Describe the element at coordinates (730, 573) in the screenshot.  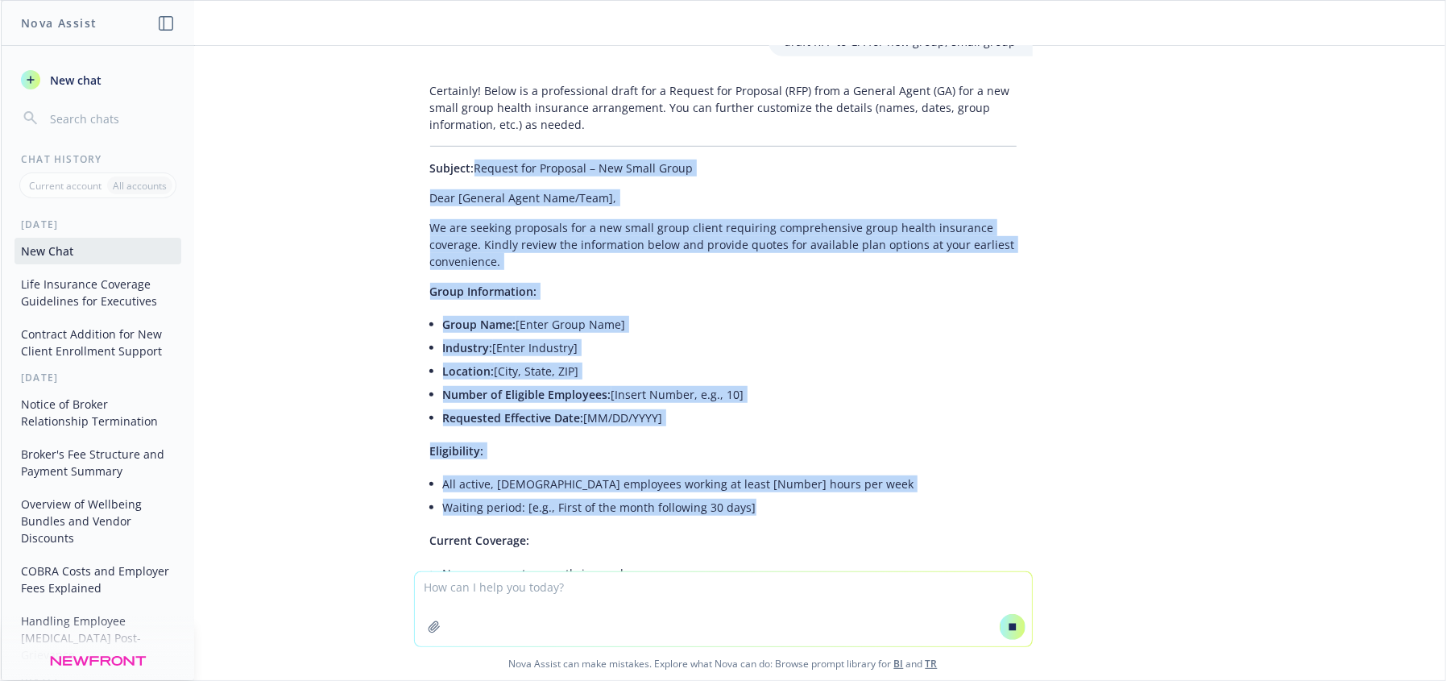
I see `li: New group; not currently insured` at that location.